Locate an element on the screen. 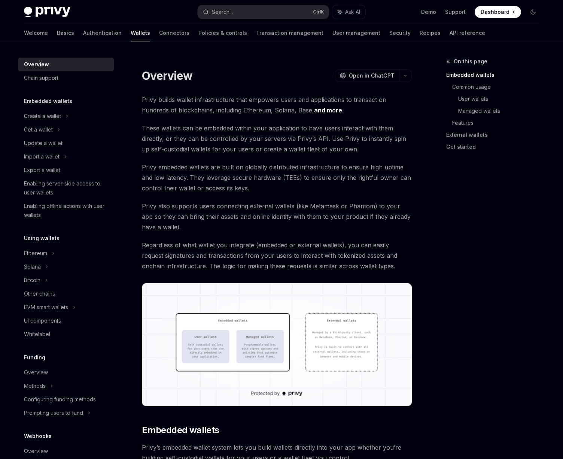  div: Configuring funding methods is located at coordinates (60, 399).